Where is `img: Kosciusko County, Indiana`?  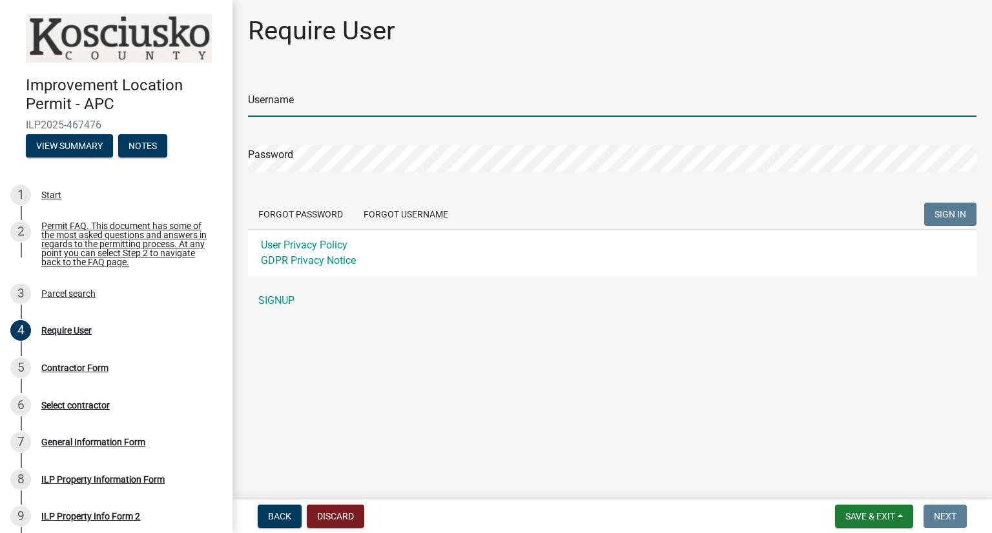 img: Kosciusko County, Indiana is located at coordinates (119, 38).